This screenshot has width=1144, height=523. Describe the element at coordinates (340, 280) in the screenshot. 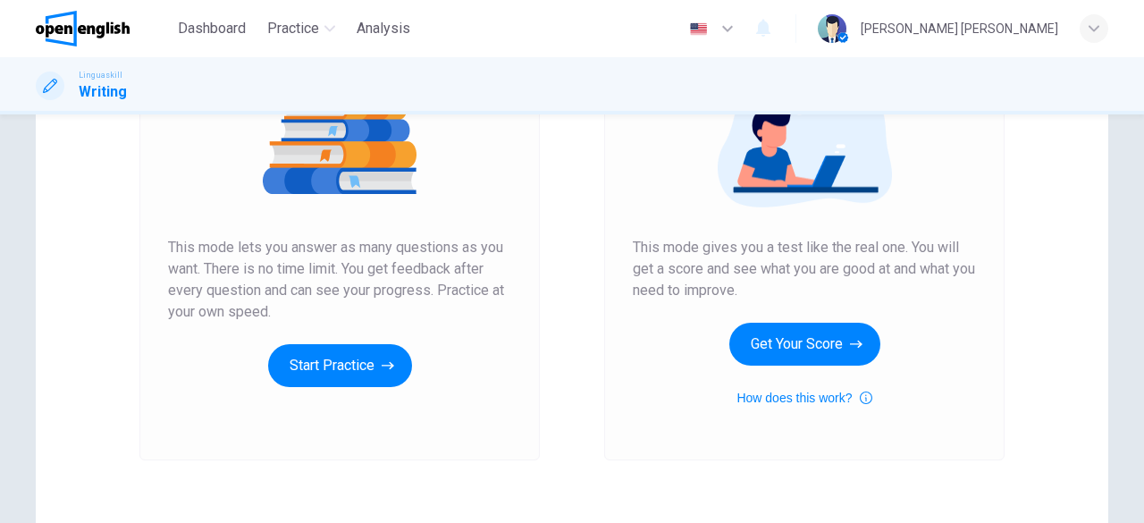

I see `span: This mode lets you answer as many questions as you want. There is no time limit. You get feedback...` at that location.